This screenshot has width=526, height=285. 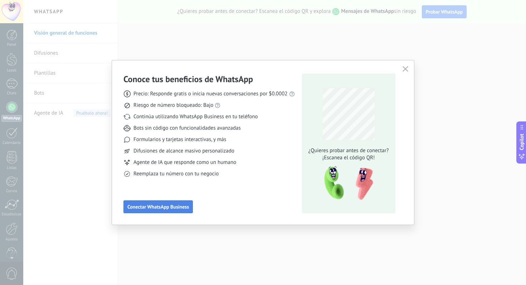 I want to click on span: Formularios y tarjetas interactivas, y más, so click(x=179, y=140).